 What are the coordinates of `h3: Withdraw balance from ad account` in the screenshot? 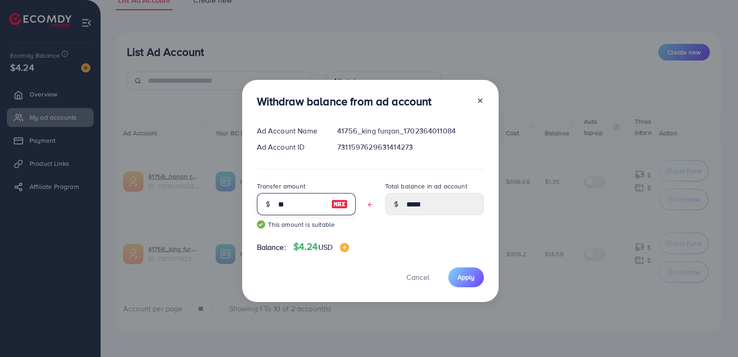 It's located at (344, 101).